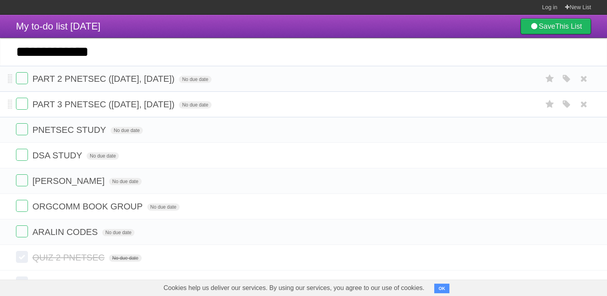 Image resolution: width=607 pixels, height=296 pixels. What do you see at coordinates (556, 26) in the screenshot?
I see `a: SaveThis List` at bounding box center [556, 26].